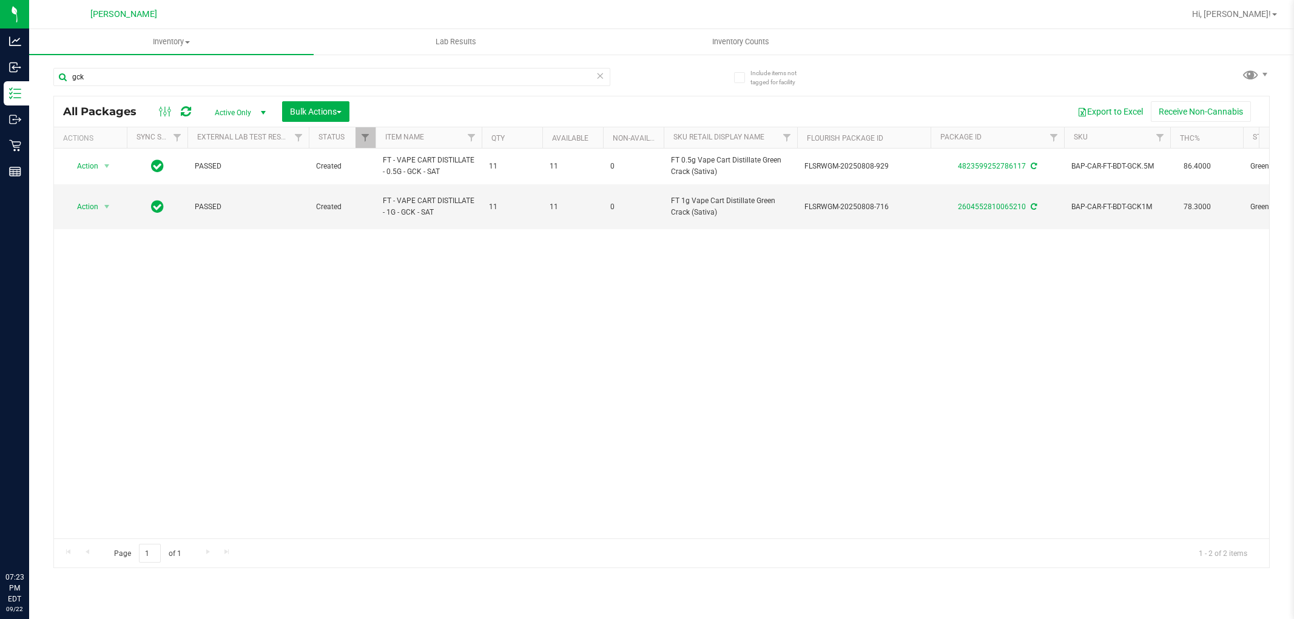 Image resolution: width=1294 pixels, height=619 pixels. I want to click on span: FT - VAPE CART DISTILLATE - 1G - GCK - SAT, so click(428, 207).